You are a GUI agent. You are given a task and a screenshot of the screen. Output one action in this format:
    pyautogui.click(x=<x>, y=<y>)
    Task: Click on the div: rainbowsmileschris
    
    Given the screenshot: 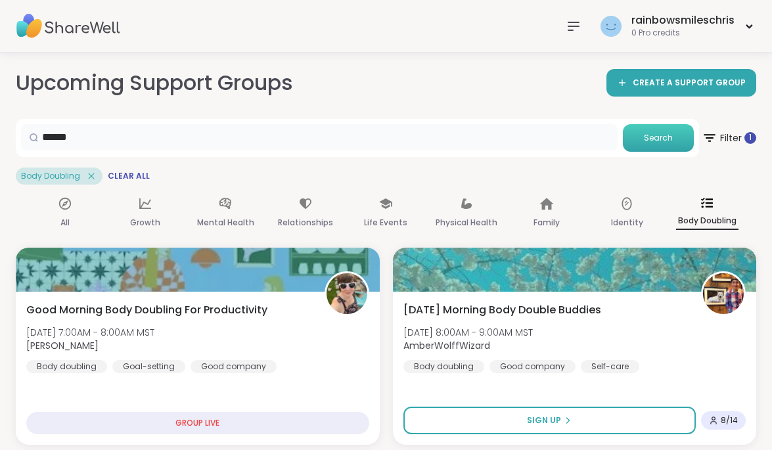 What is the action you would take?
    pyautogui.click(x=682, y=20)
    